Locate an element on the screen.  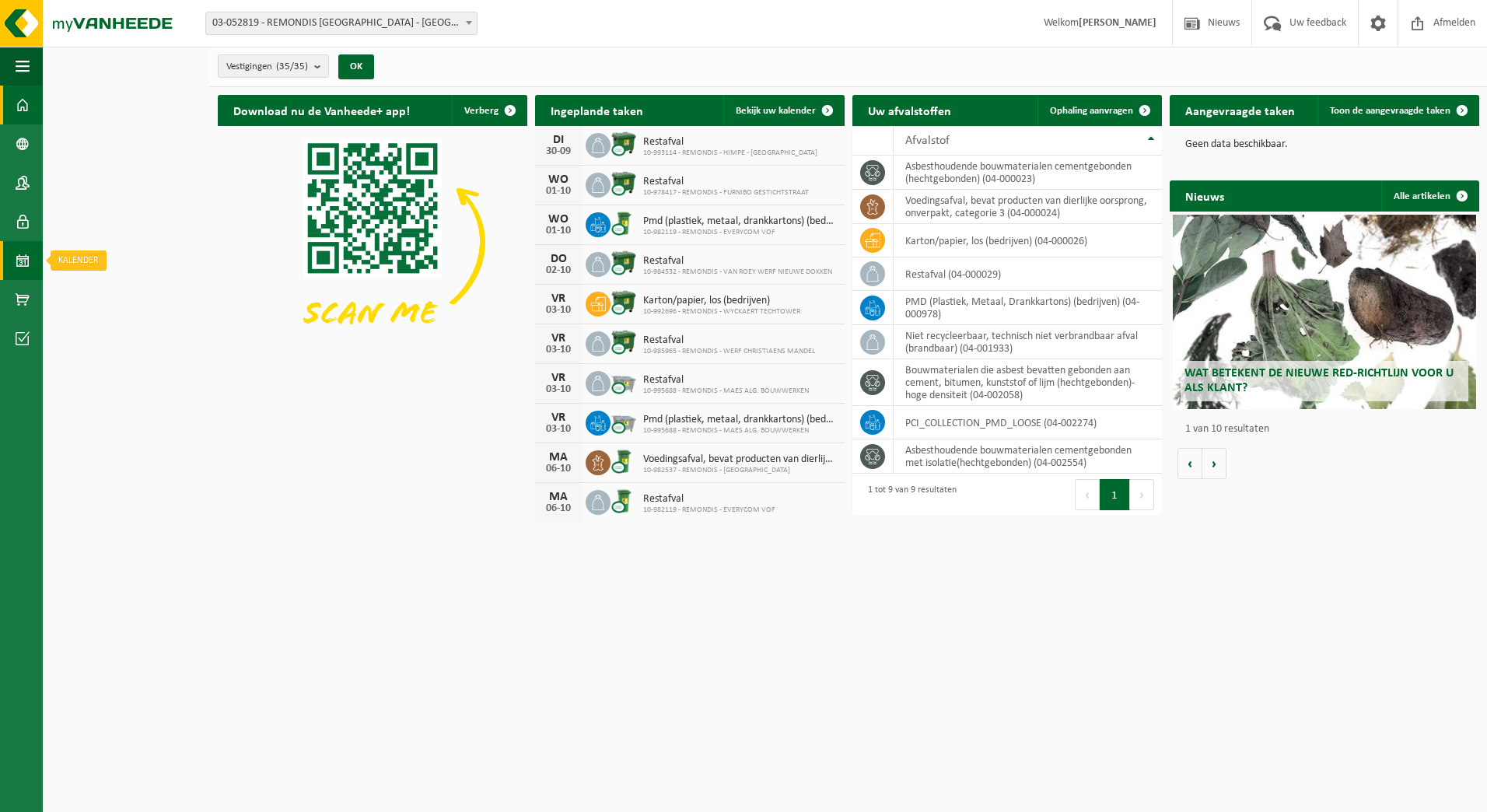
div: 02-10 is located at coordinates (558, 271).